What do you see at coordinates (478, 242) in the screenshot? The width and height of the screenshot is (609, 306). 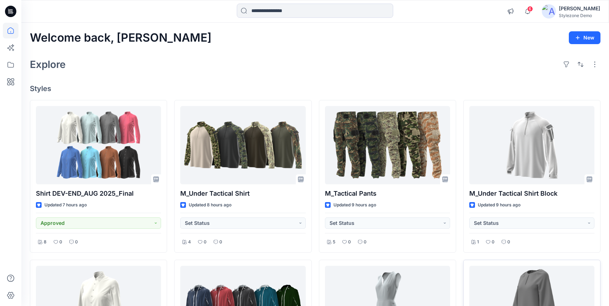 I see `p: 1` at bounding box center [478, 242].